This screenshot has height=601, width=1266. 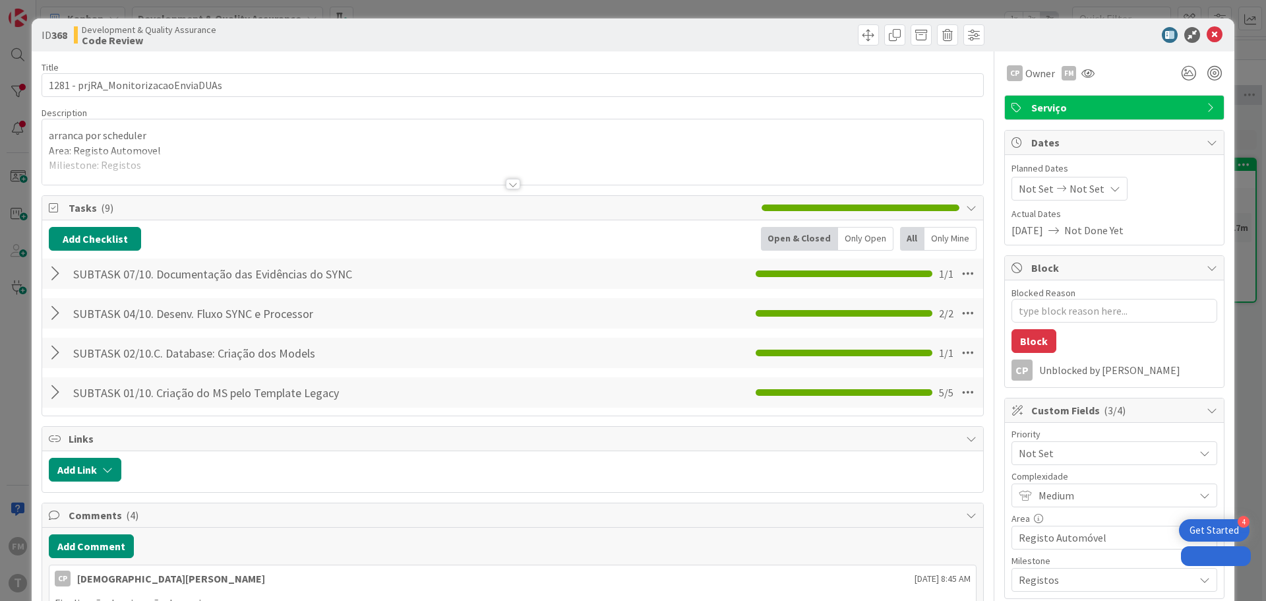 I want to click on p: Area: Registo Automovel, so click(x=512, y=150).